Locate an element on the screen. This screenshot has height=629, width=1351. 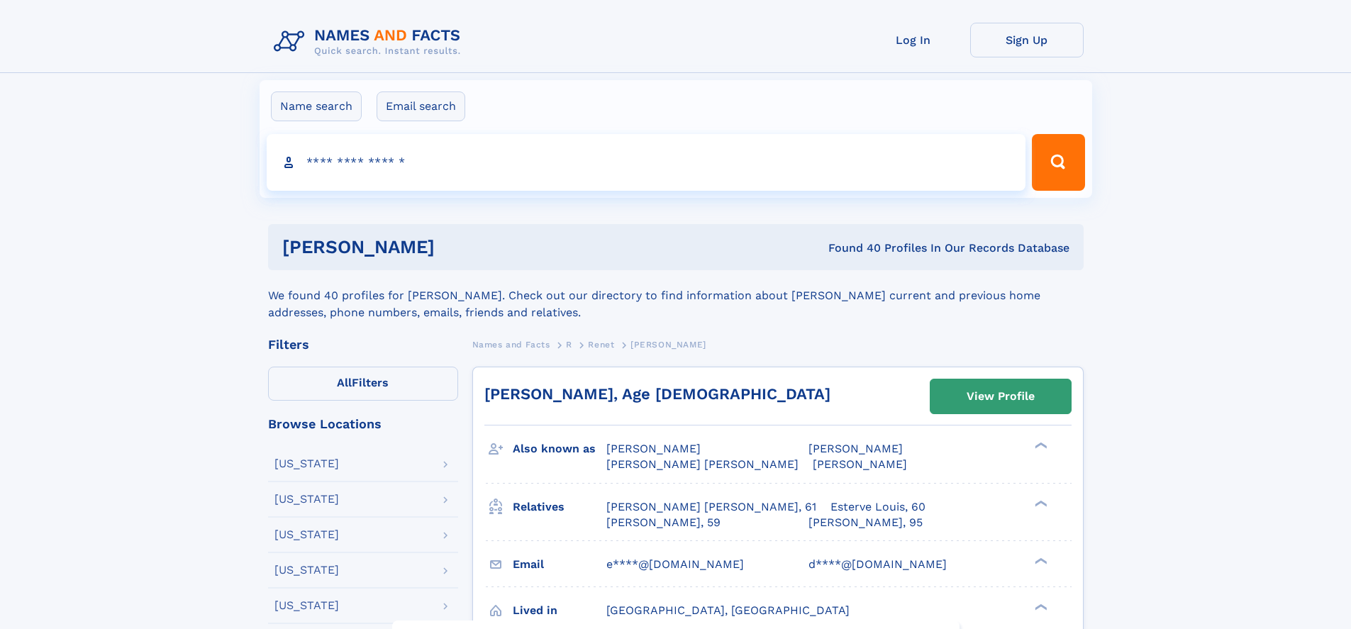
div: Filters is located at coordinates (363, 345).